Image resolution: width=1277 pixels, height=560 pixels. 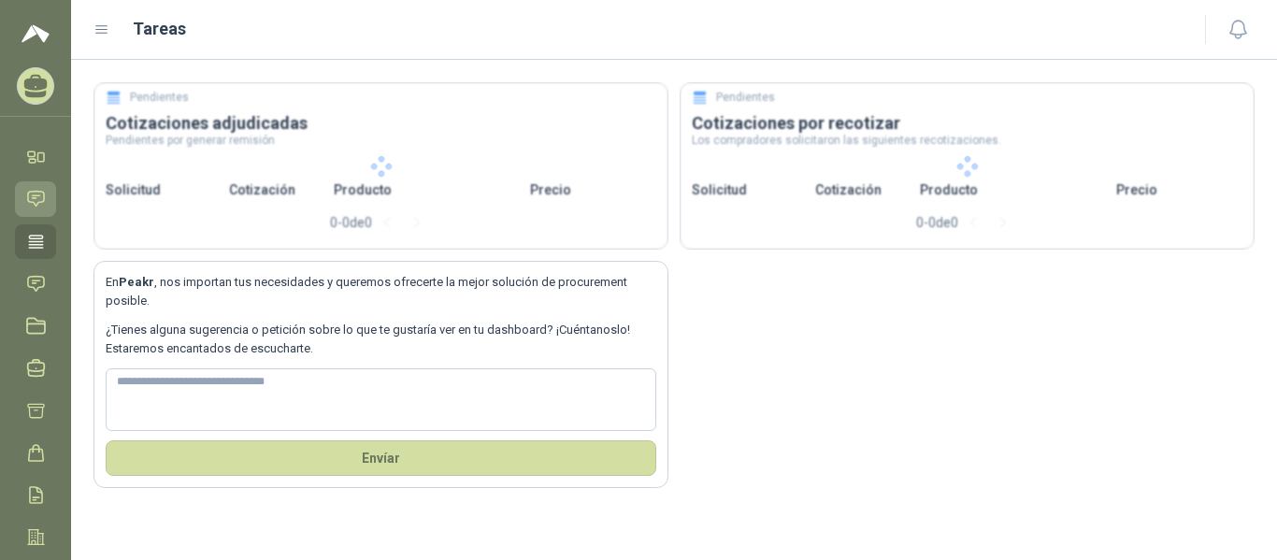 I want to click on b: Peakr, so click(x=137, y=281).